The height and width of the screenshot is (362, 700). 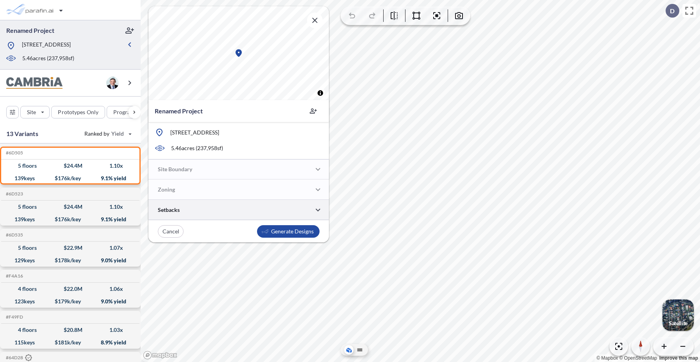 What do you see at coordinates (175, 169) in the screenshot?
I see `p: Site Boundary` at bounding box center [175, 169].